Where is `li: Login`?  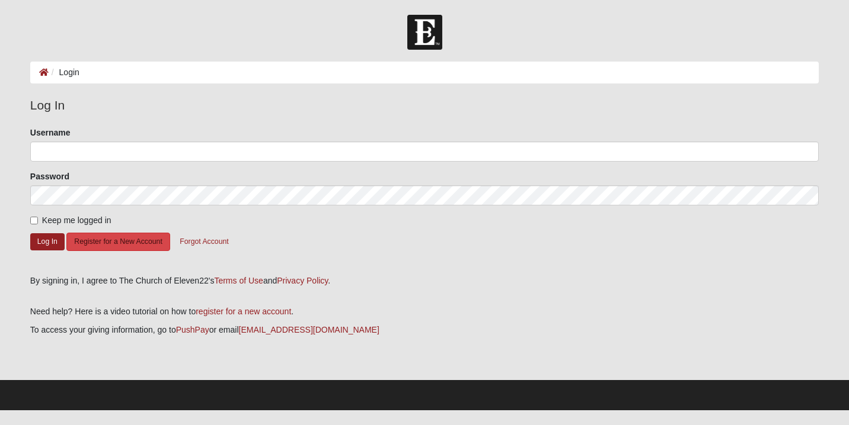 li: Login is located at coordinates (64, 72).